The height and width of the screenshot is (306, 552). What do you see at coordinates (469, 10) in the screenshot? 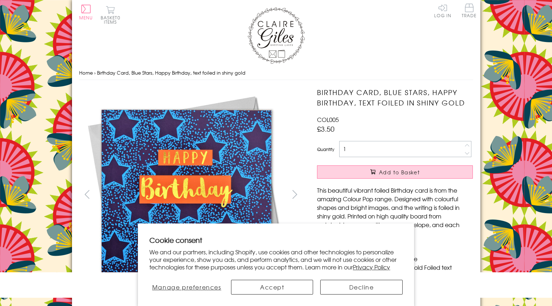
I see `span: Trade` at bounding box center [469, 10].